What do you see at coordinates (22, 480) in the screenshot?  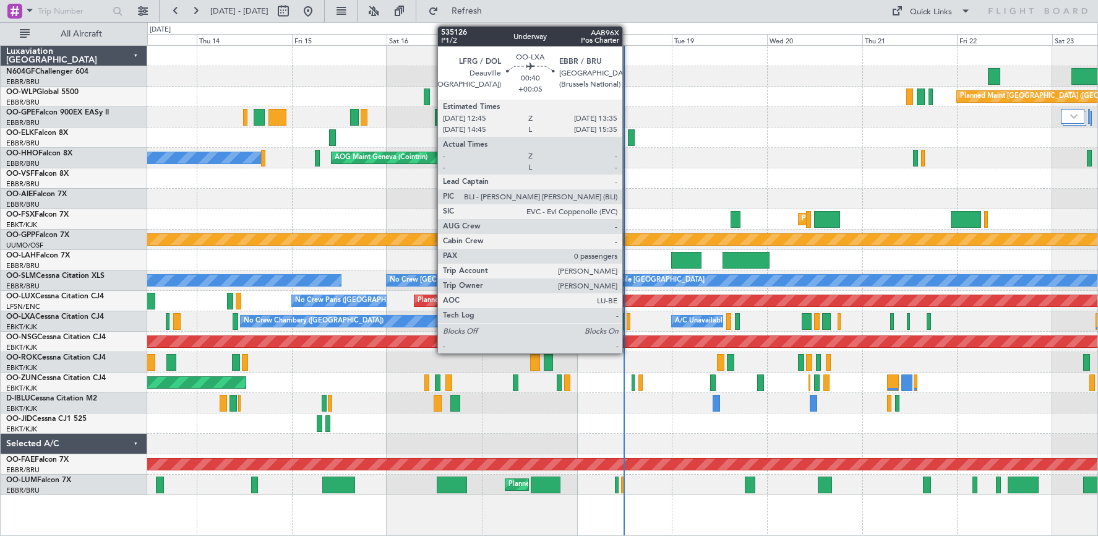 I see `span: OO-LUM` at bounding box center [22, 480].